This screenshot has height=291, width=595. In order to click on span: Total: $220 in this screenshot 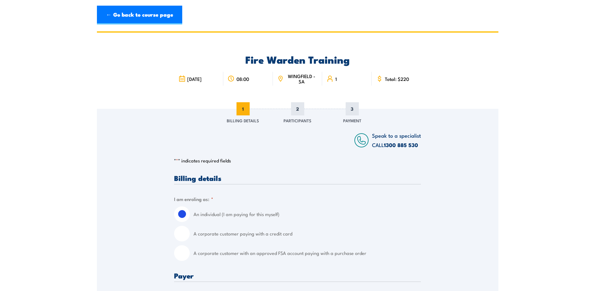, I will do `click(397, 79)`.